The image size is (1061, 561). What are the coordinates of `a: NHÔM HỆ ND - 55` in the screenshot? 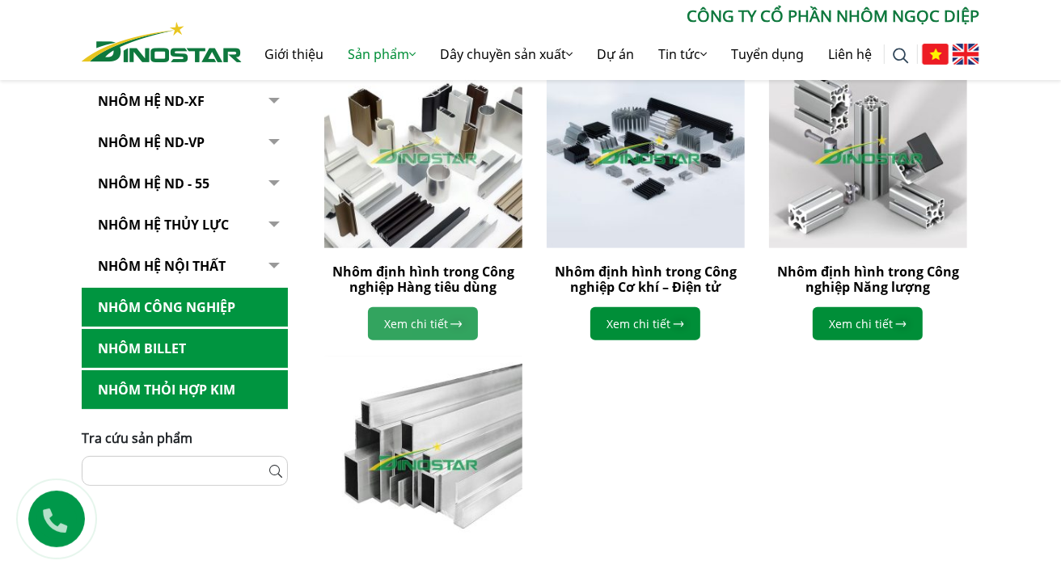 It's located at (184, 184).